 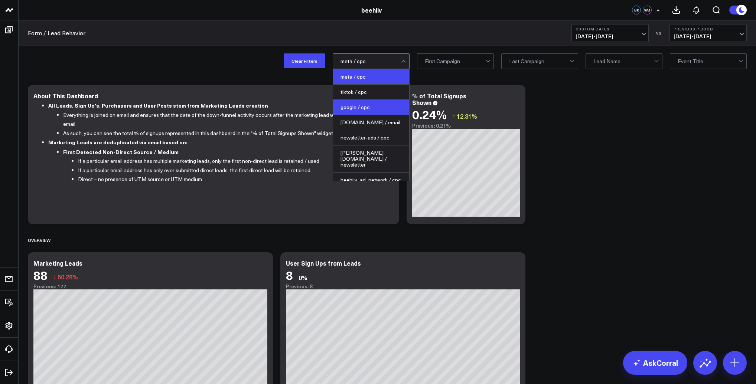 What do you see at coordinates (371, 10) in the screenshot?
I see `a: beehiiv` at bounding box center [371, 10].